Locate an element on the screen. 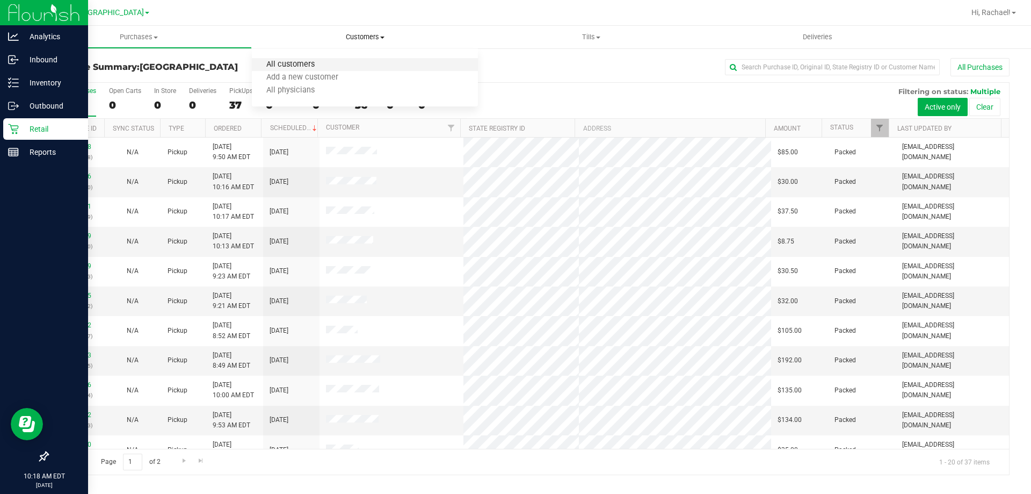 The width and height of the screenshot is (1031, 494). a: Customers All customers Add a new customer All physicians is located at coordinates (365, 37).